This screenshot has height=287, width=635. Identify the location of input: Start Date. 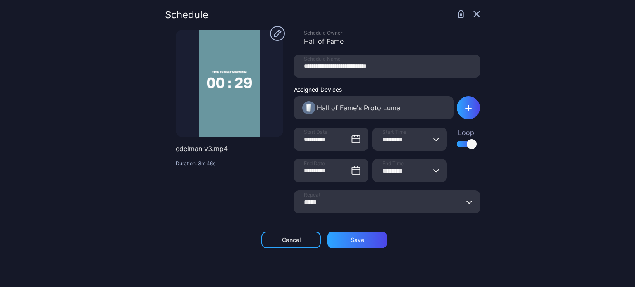
(331, 139).